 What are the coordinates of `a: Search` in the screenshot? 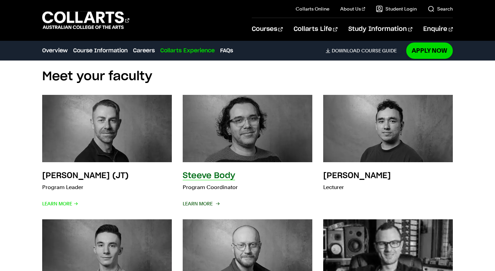 It's located at (440, 9).